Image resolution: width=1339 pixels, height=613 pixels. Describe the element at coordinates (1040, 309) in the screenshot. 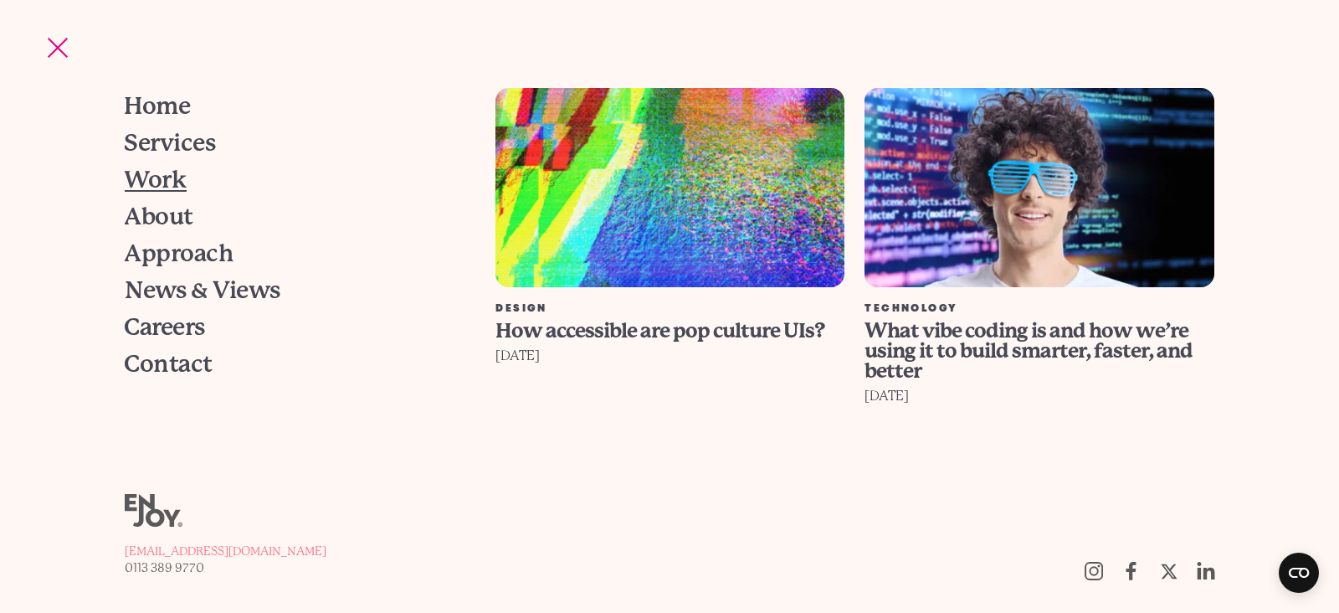

I see `div: Technology` at that location.